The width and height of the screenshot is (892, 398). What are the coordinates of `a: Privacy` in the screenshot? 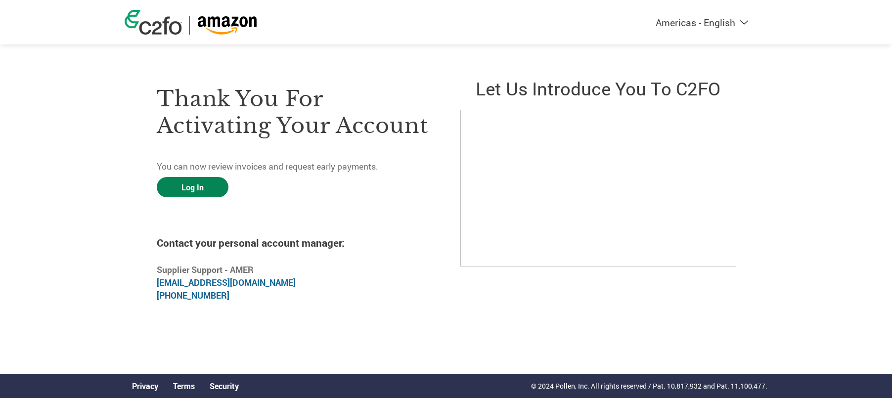 It's located at (145, 386).